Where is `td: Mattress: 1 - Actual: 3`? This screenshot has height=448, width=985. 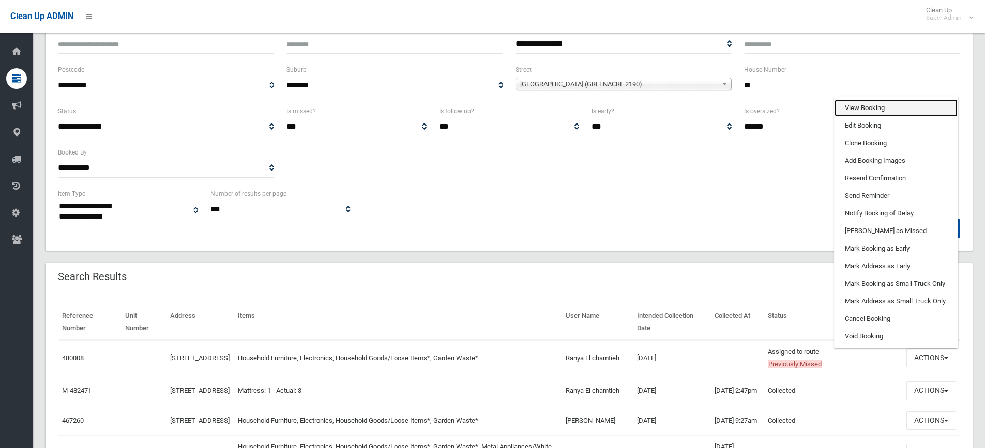
td: Mattress: 1 - Actual: 3 is located at coordinates (398, 391).